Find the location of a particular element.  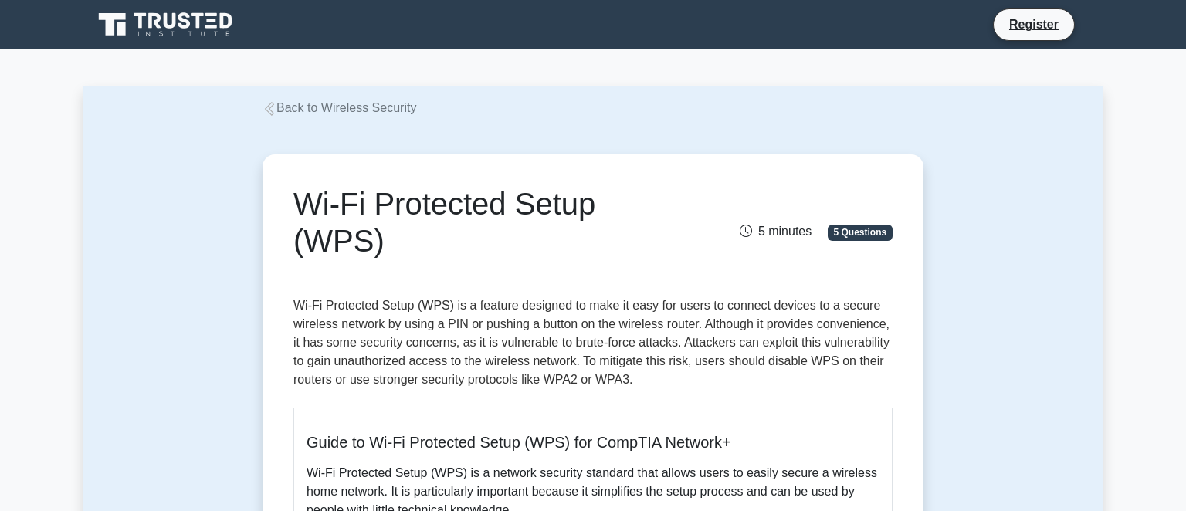

h1: Wi-Fi Protected Setup (WPS) is located at coordinates (489, 222).